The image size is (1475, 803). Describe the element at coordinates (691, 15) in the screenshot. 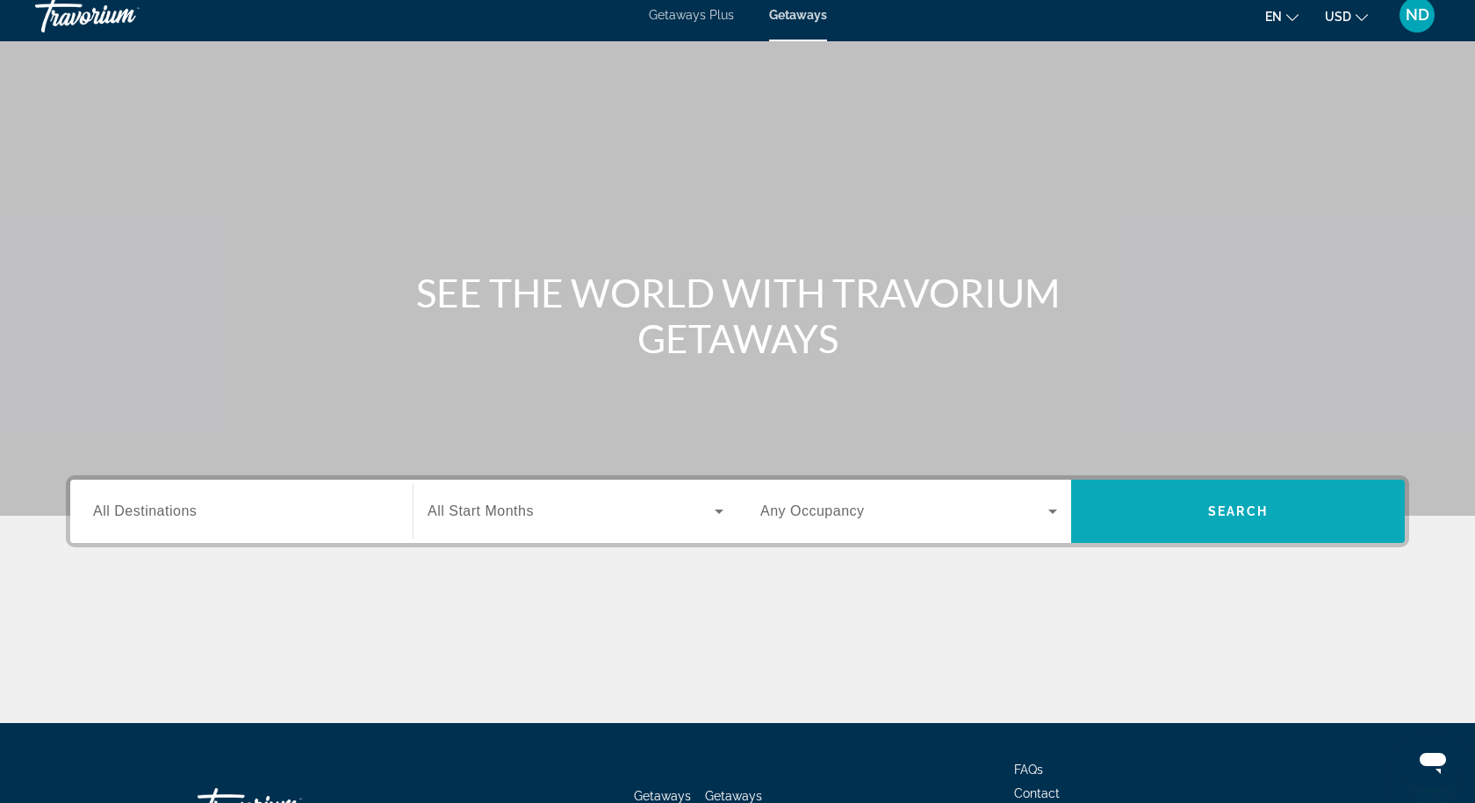

I see `a: Getaways Plus` at that location.